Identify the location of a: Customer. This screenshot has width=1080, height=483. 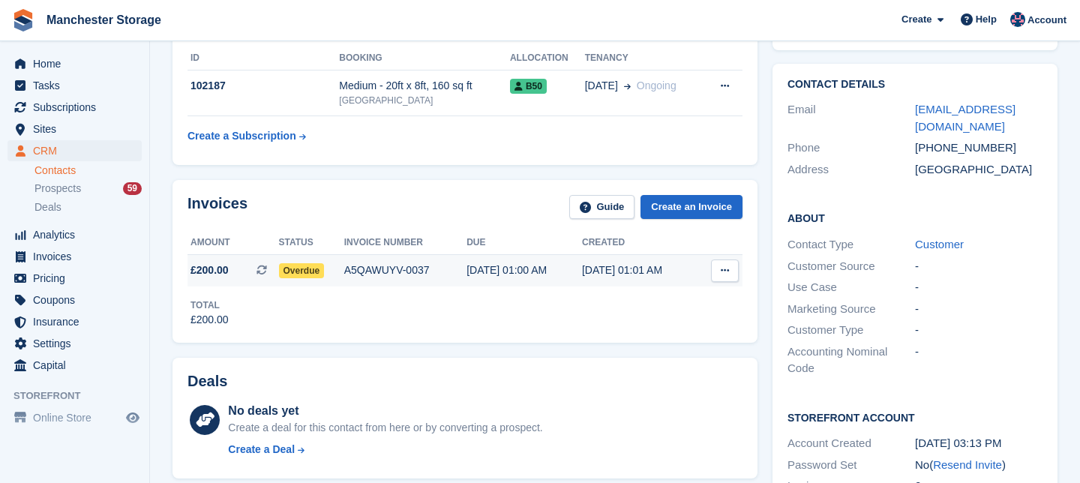
(939, 244).